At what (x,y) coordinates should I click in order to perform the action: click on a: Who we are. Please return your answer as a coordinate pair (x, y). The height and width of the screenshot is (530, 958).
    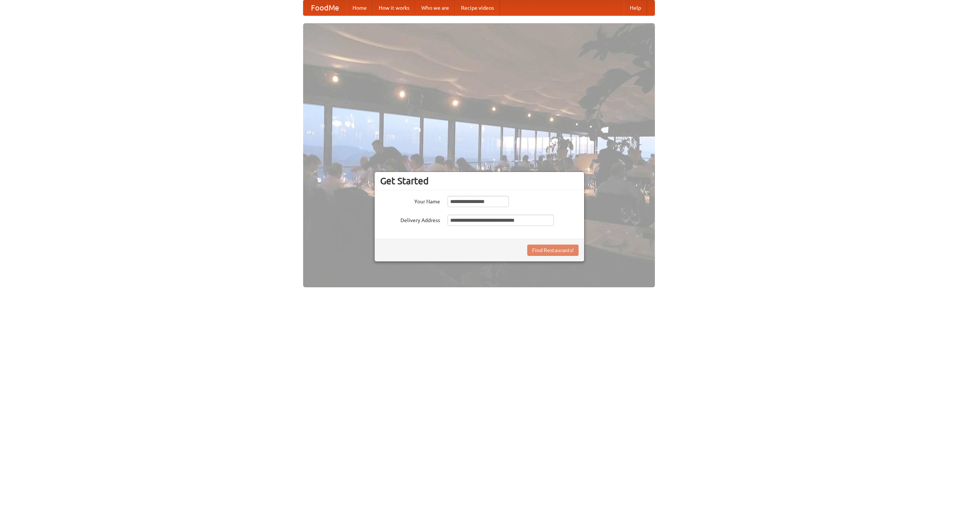
    Looking at the image, I should click on (435, 8).